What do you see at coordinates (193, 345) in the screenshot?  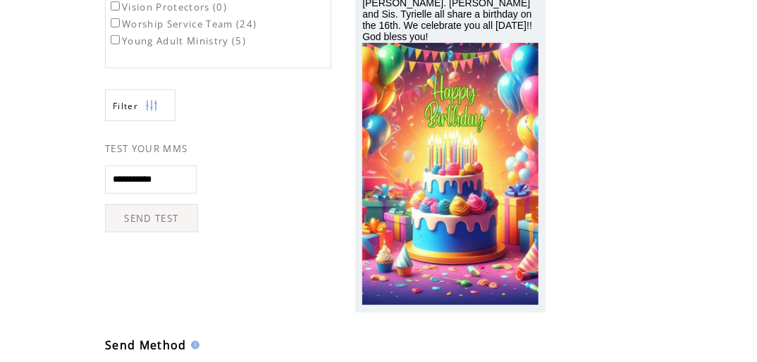 I see `img: help.gif` at bounding box center [193, 345].